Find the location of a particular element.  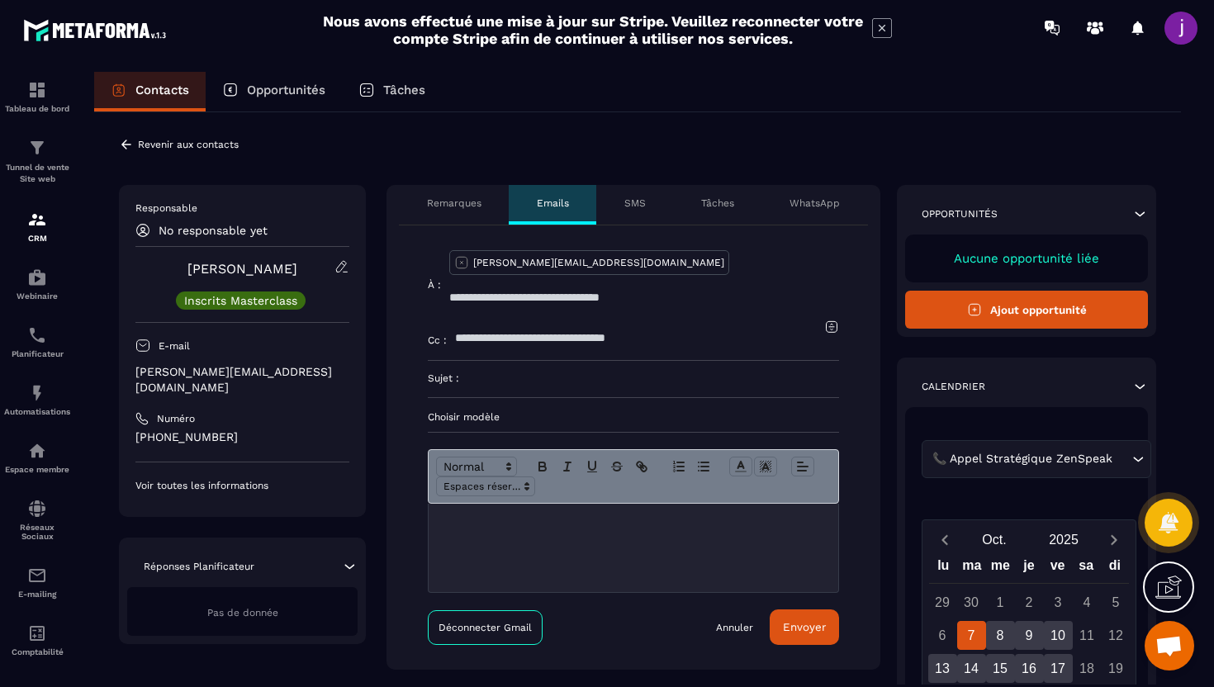

p: Automatisations is located at coordinates (37, 411).